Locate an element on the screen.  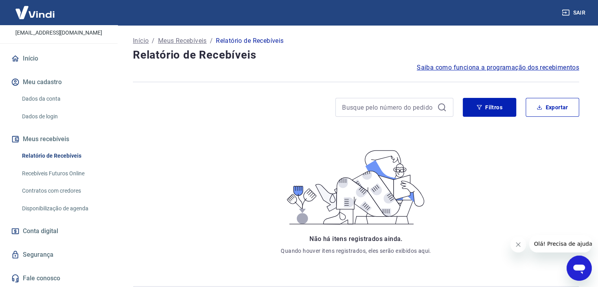
a: Fale conosco is located at coordinates (59, 278).